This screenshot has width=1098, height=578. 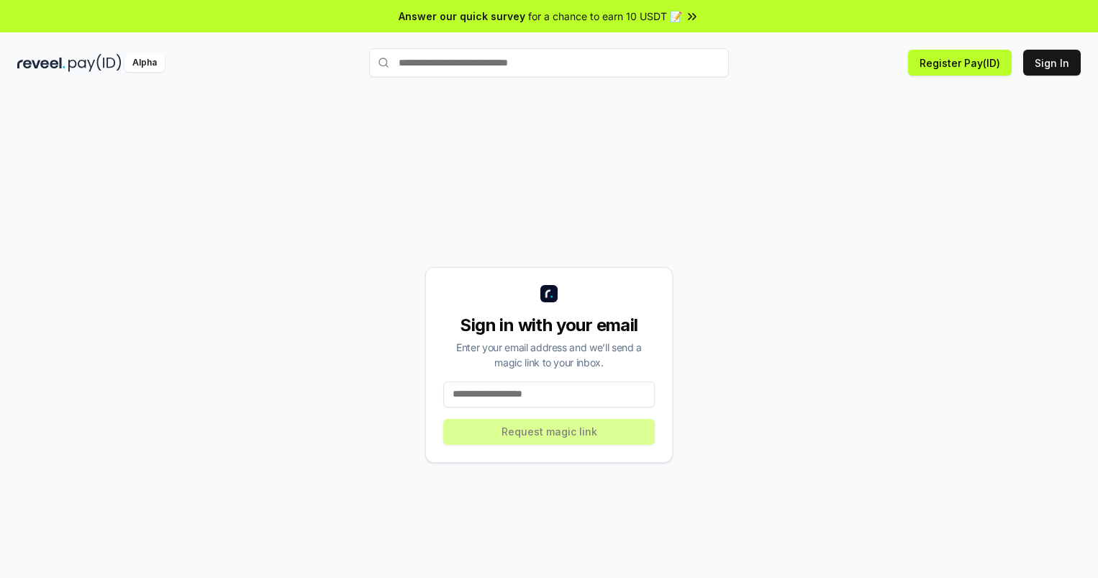 What do you see at coordinates (1052, 63) in the screenshot?
I see `button: Sign In` at bounding box center [1052, 63].